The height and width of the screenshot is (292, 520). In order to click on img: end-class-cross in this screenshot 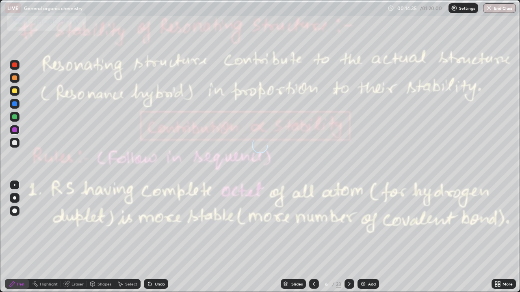, I will do `click(489, 8)`.